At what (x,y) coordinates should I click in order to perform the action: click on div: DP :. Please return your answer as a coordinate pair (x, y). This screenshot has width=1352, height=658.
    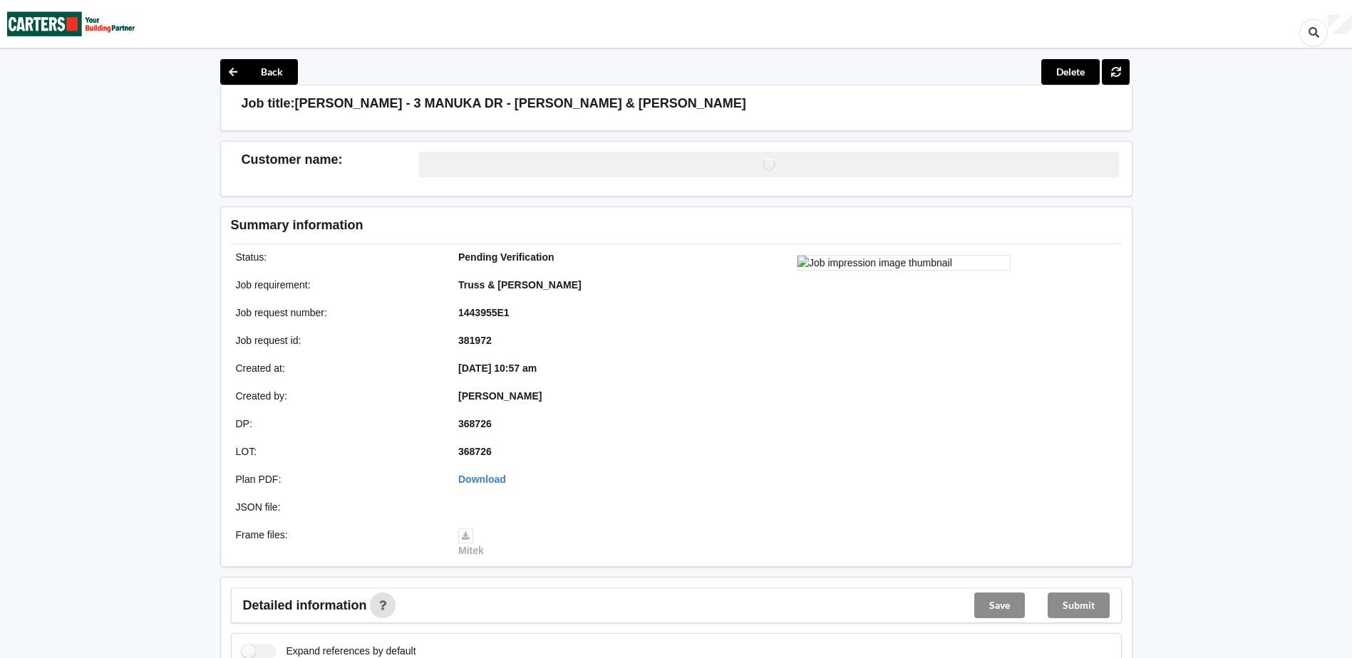
    Looking at the image, I should click on (337, 424).